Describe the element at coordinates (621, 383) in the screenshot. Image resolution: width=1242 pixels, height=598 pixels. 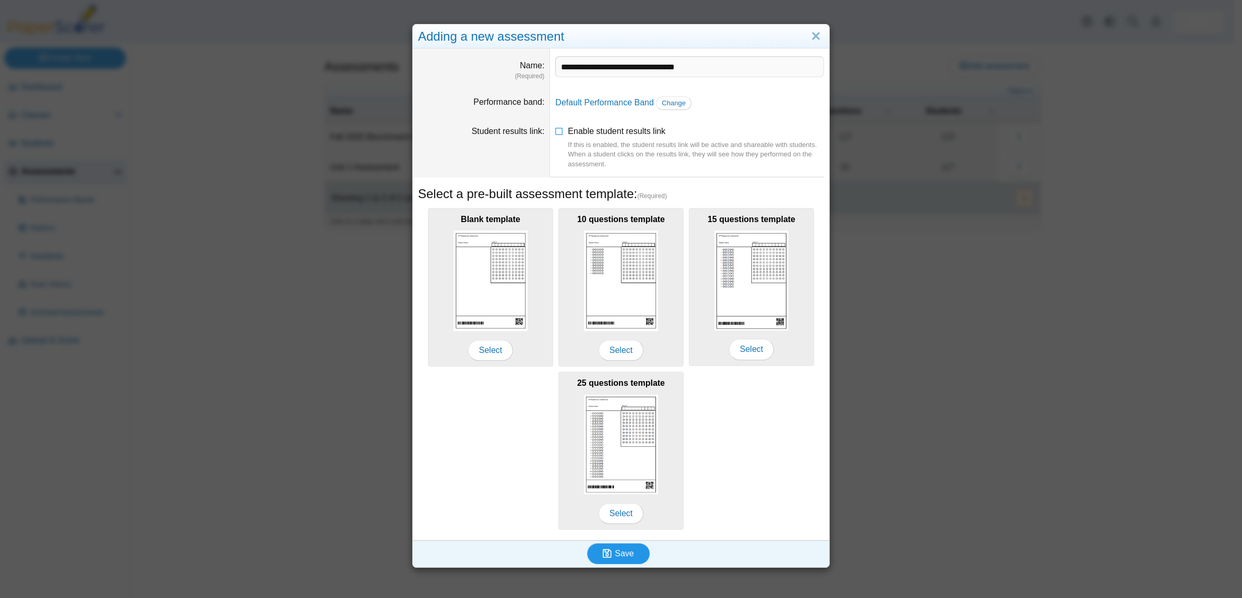
I see `b: 25 questions template` at that location.